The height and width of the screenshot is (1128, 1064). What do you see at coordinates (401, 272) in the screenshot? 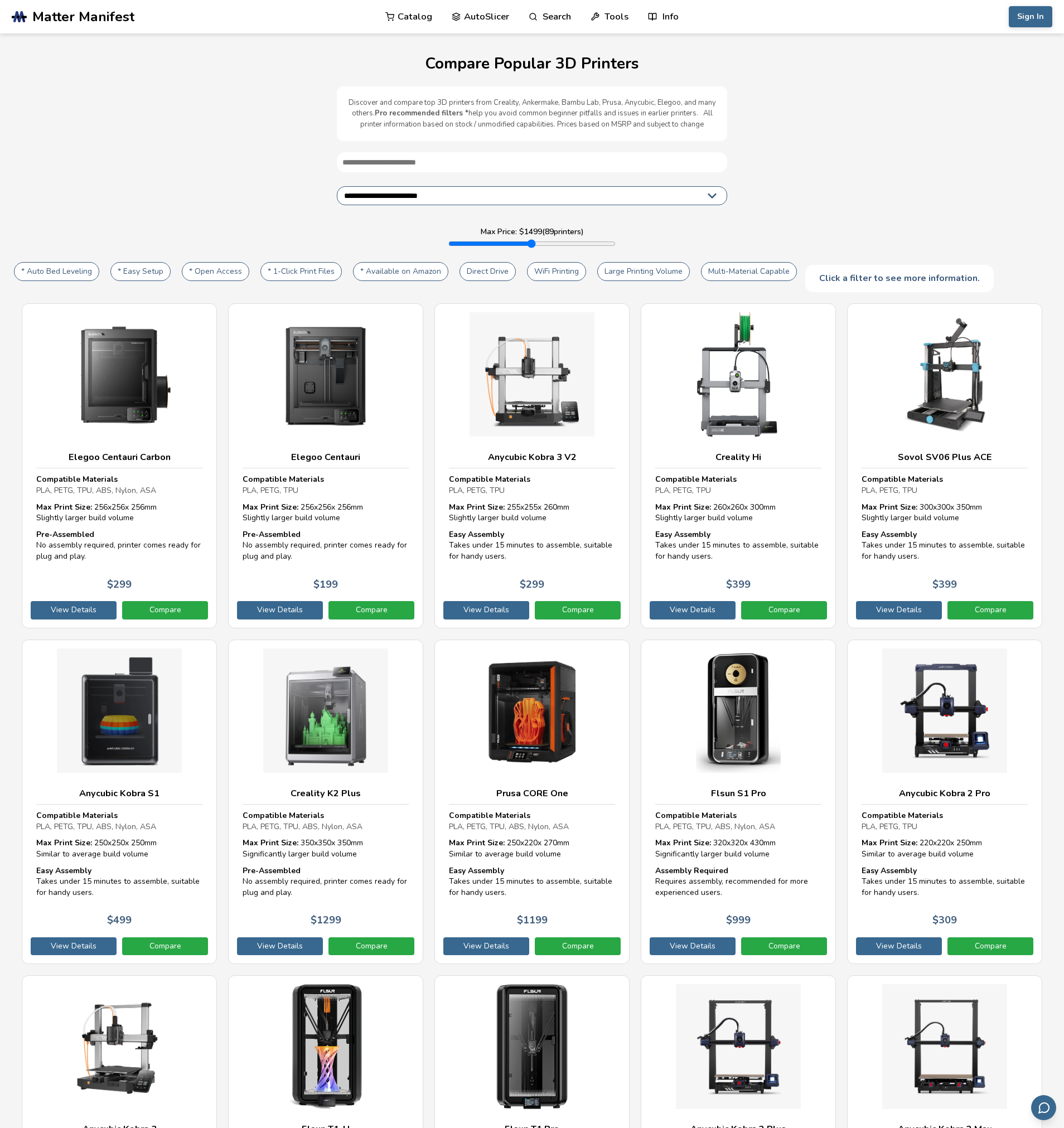
I see `button: * Available on Amazon` at bounding box center [401, 272].